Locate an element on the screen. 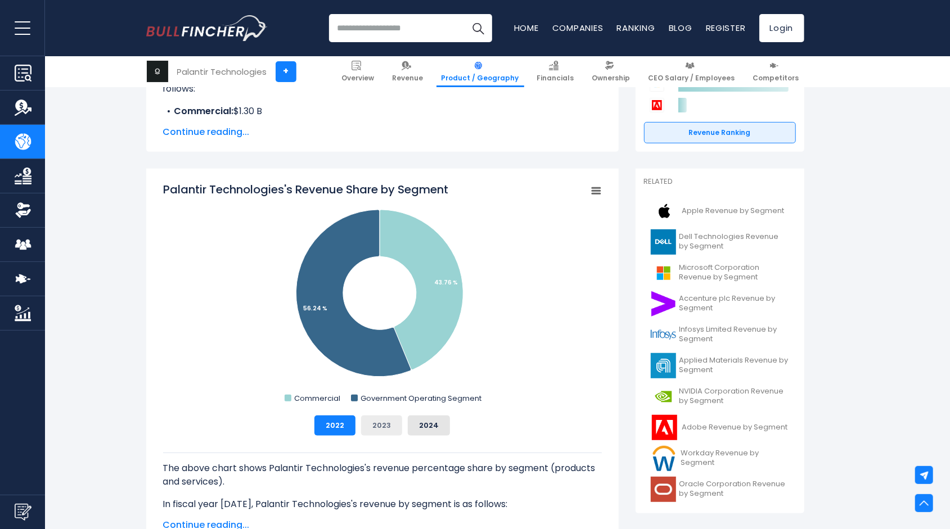 This screenshot has width=950, height=529. div: Palantir Technologies is located at coordinates (222, 71).